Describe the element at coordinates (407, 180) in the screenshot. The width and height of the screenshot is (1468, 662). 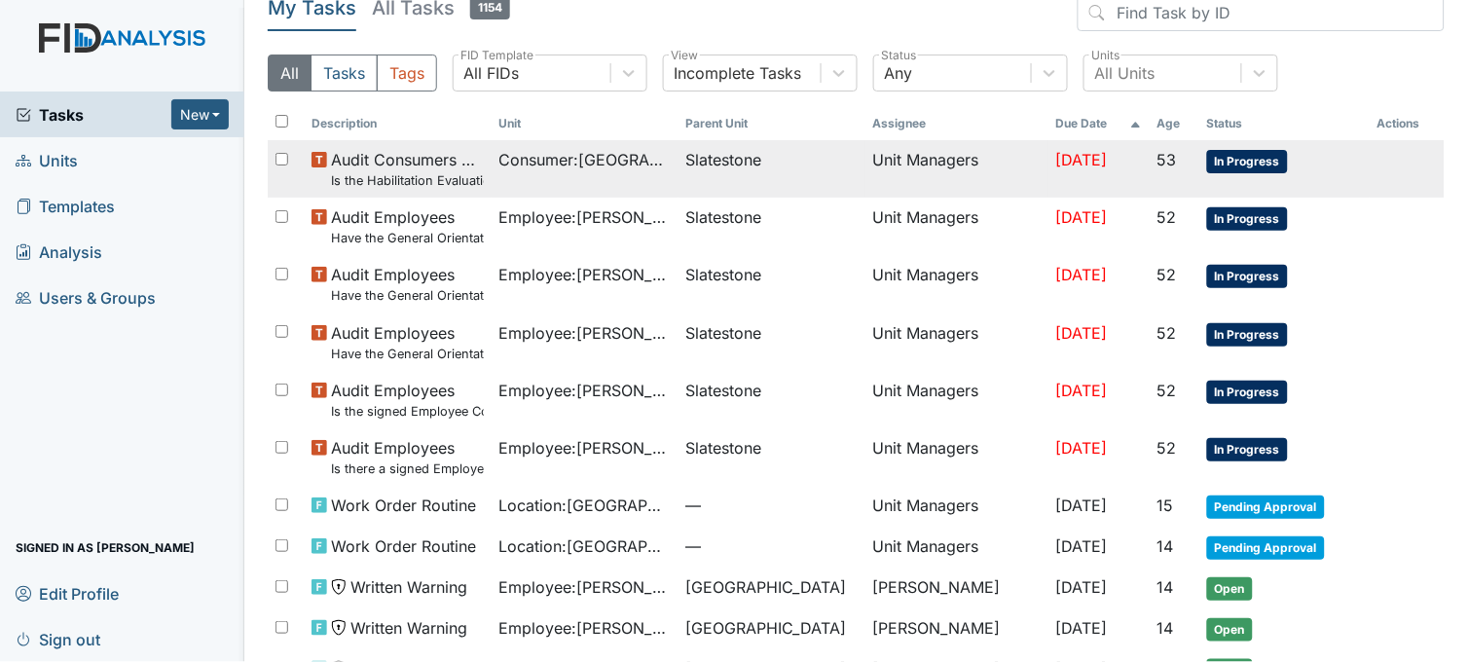
I see `small: Is the Habilitation Evaluation current (no more than one year old)?` at that location.